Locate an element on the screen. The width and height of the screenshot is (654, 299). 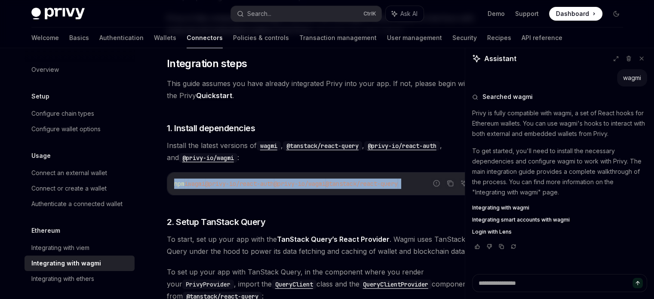
div: Integrating with viem is located at coordinates (60, 248).